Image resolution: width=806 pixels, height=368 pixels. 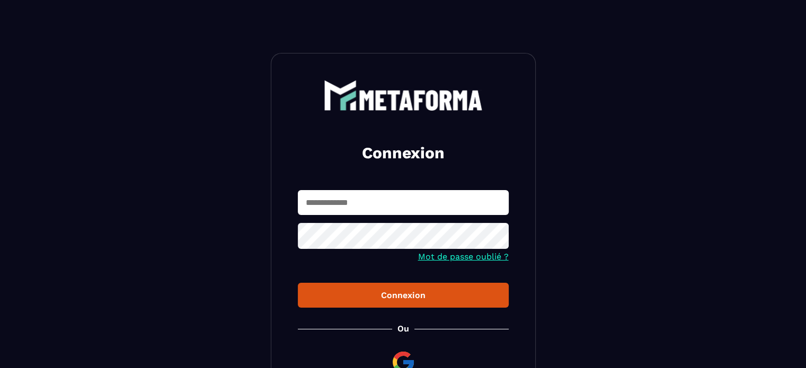 I want to click on p: Ou, so click(x=403, y=329).